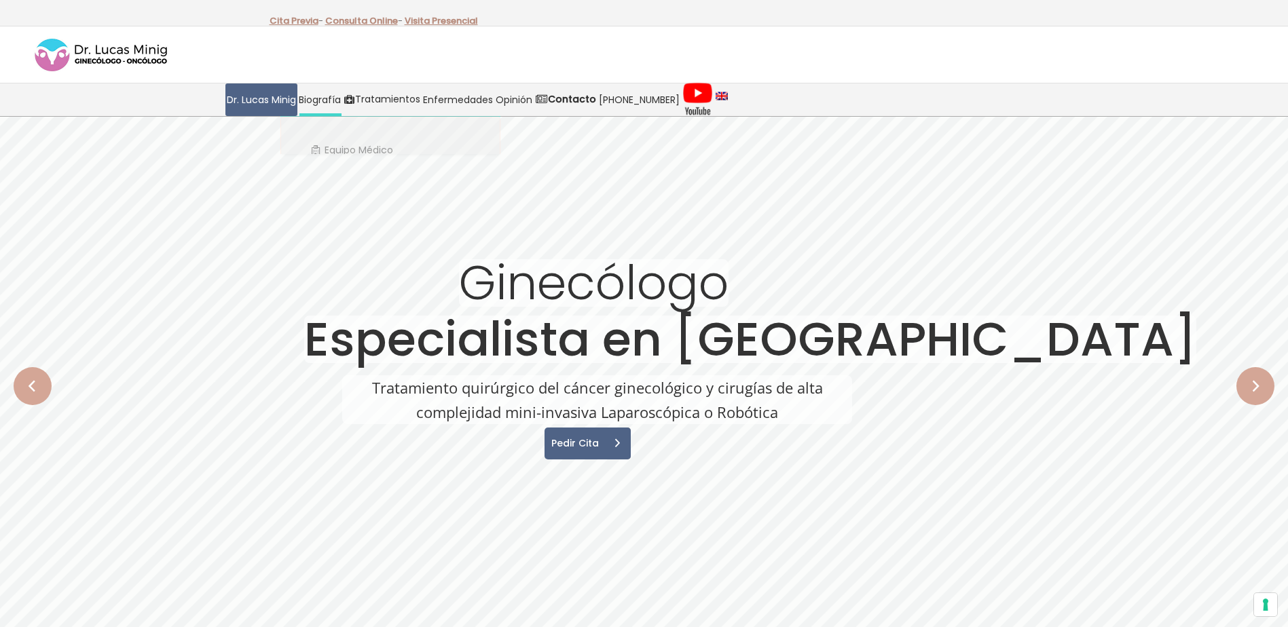 The image size is (1288, 627). What do you see at coordinates (565, 100) in the screenshot?
I see `a: Contacto` at bounding box center [565, 100].